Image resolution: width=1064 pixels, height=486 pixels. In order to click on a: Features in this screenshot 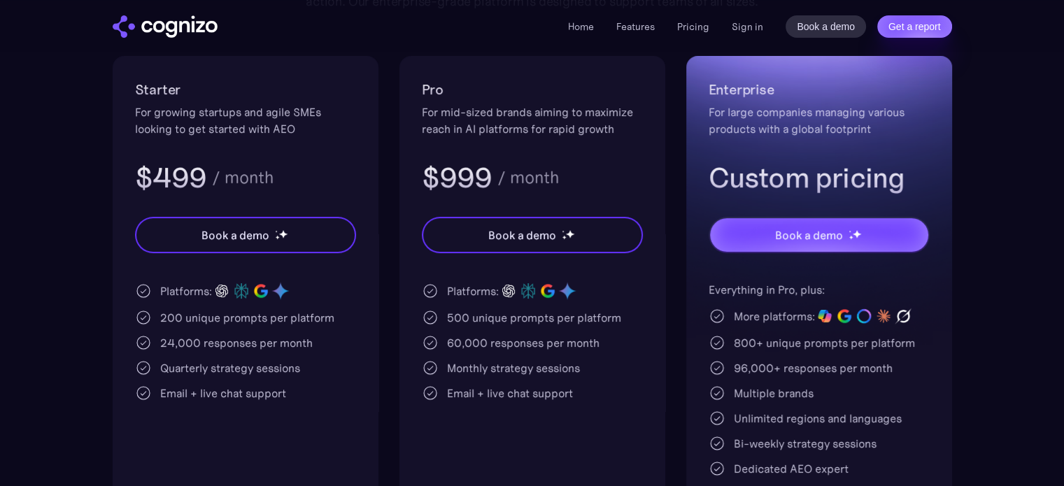, I will do `click(635, 27)`.